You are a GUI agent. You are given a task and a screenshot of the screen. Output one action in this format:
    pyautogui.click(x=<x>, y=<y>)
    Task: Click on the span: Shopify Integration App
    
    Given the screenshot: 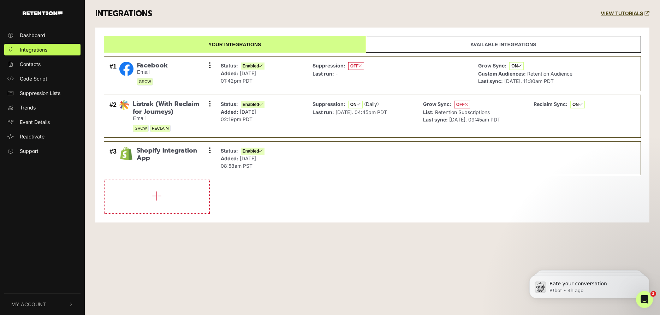 What is the action you would take?
    pyautogui.click(x=173, y=154)
    